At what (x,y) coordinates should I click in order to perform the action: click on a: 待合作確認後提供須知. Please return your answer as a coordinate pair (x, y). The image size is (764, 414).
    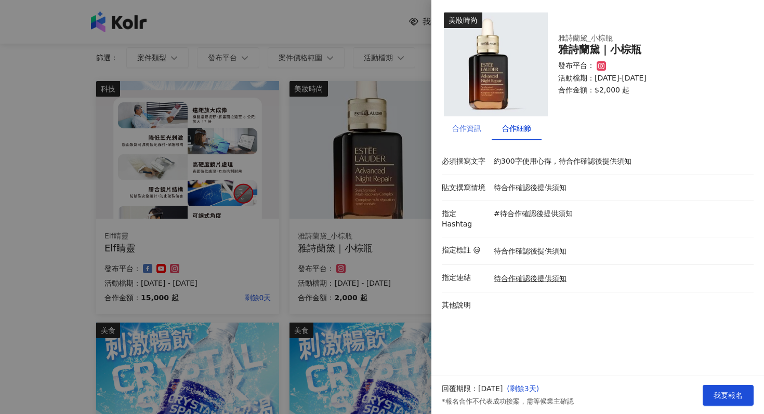
    Looking at the image, I should click on (530, 279).